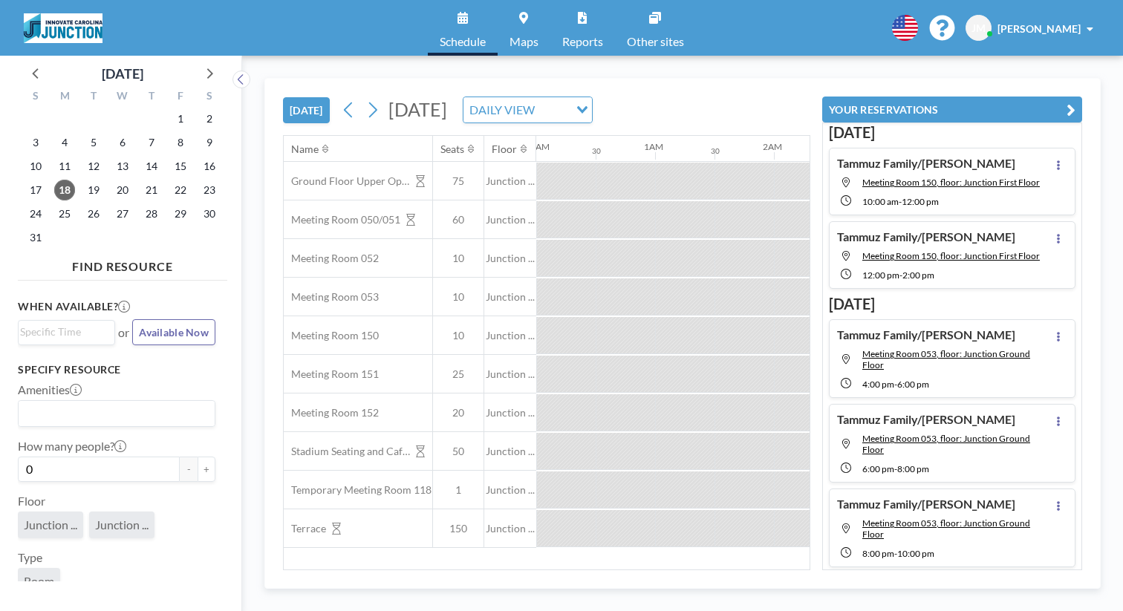  What do you see at coordinates (180, 119) in the screenshot?
I see `span: Friday, August 1, 2025` at bounding box center [180, 119].